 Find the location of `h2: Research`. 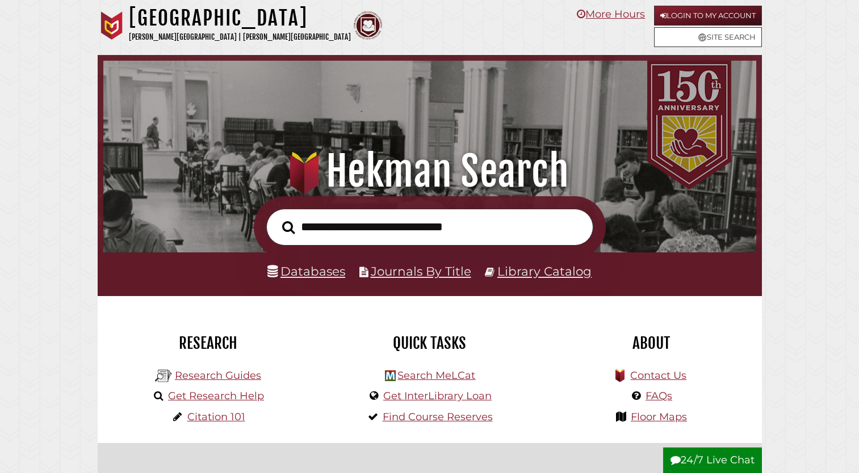

h2: Research is located at coordinates (208, 343).